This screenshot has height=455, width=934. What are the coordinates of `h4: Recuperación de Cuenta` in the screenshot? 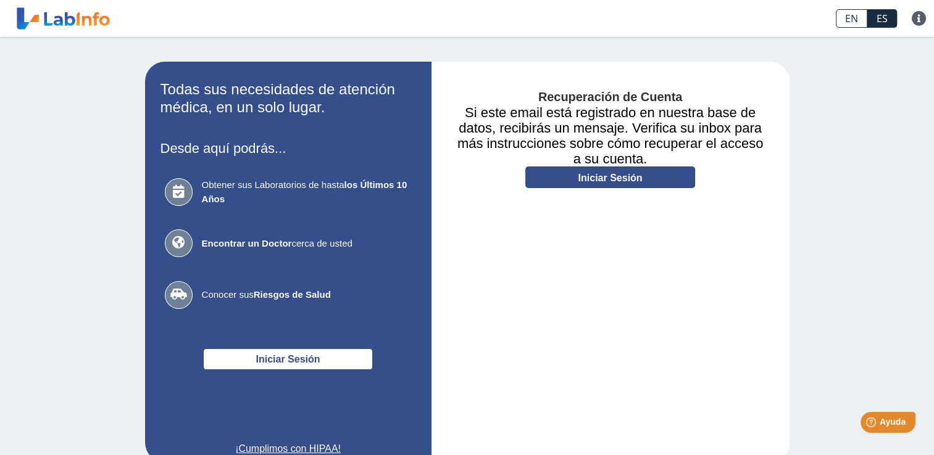 It's located at (610, 97).